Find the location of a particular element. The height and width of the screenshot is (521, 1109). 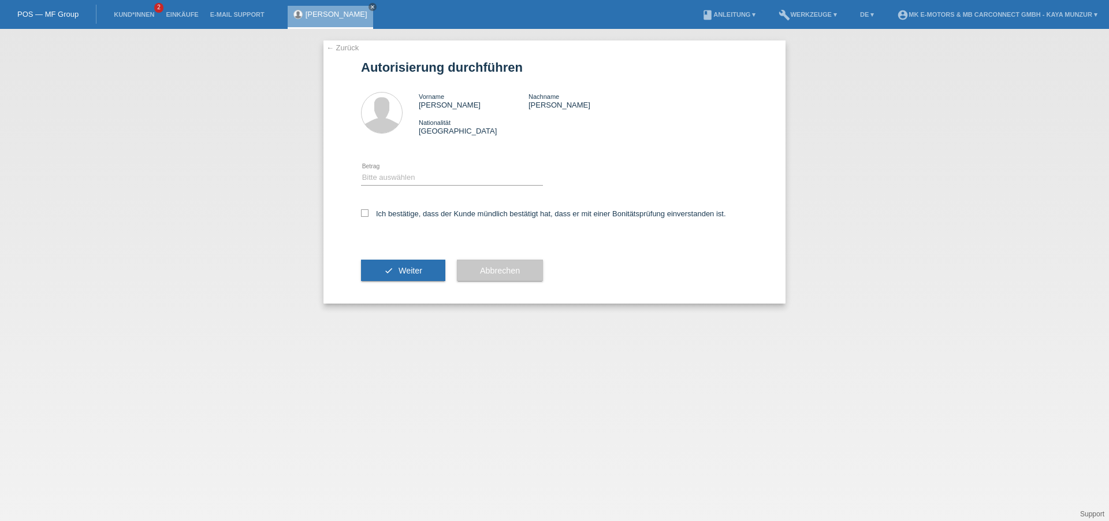

span: Abbrechen is located at coordinates (500, 270).